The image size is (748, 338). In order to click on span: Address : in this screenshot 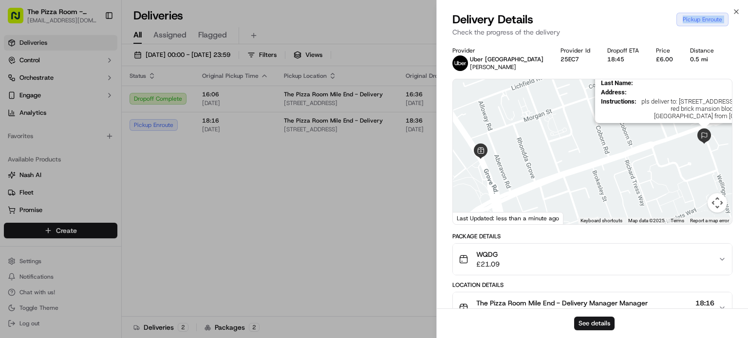, I will do `click(613, 92)`.